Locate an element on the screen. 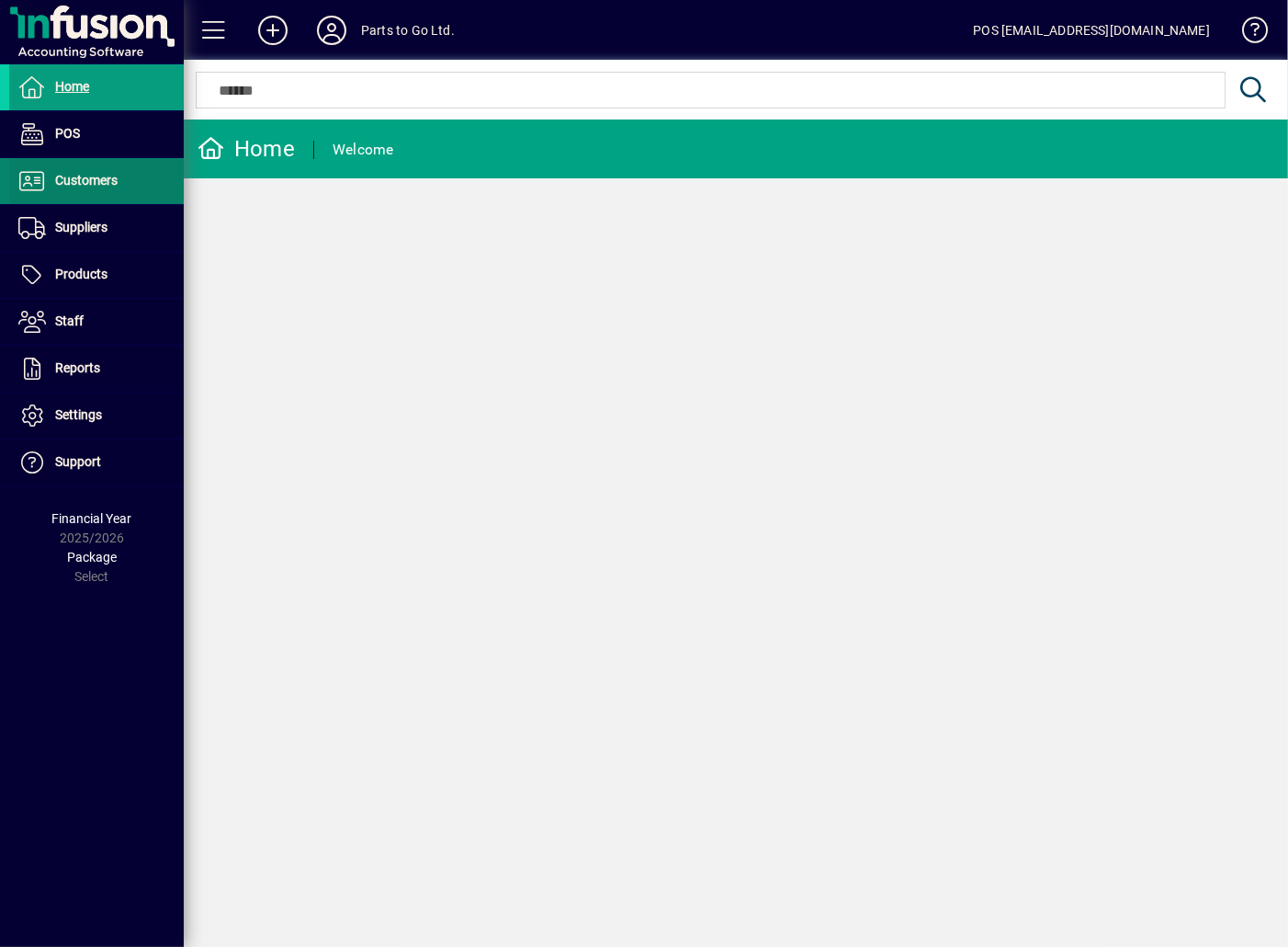 This screenshot has width=1288, height=947. a: Staff is located at coordinates (96, 322).